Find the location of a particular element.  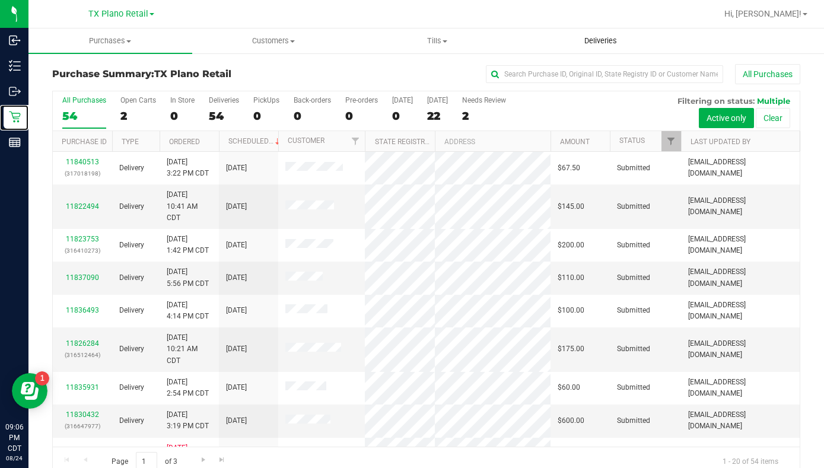

div: All Purchases is located at coordinates (84, 100).